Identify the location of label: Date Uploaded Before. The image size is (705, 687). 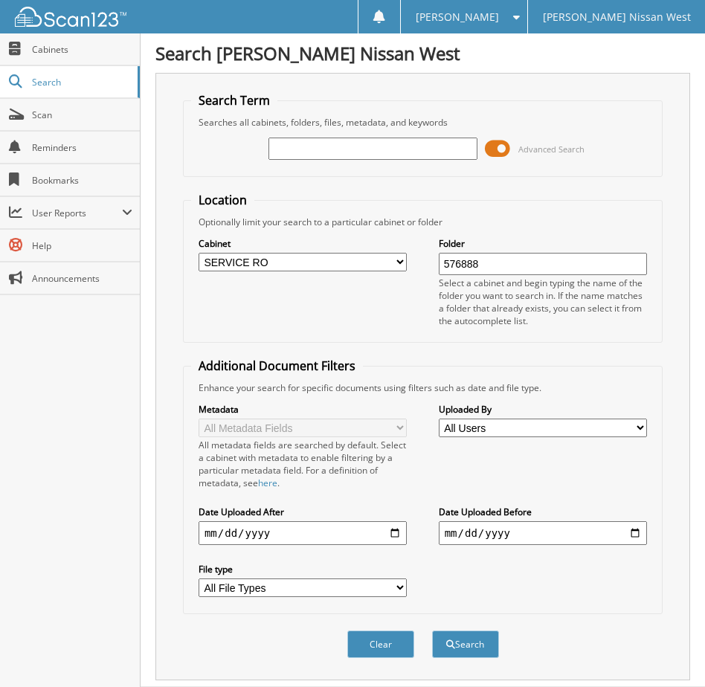
(543, 512).